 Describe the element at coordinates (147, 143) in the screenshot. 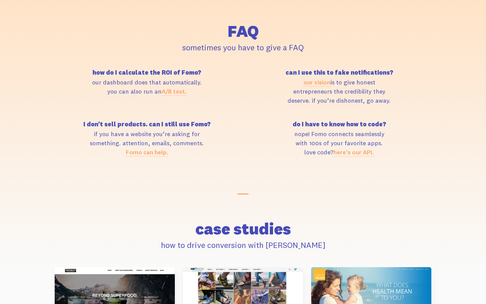

I see `p: if you have a website you’re asking for something. attention, emails, comments.` at that location.